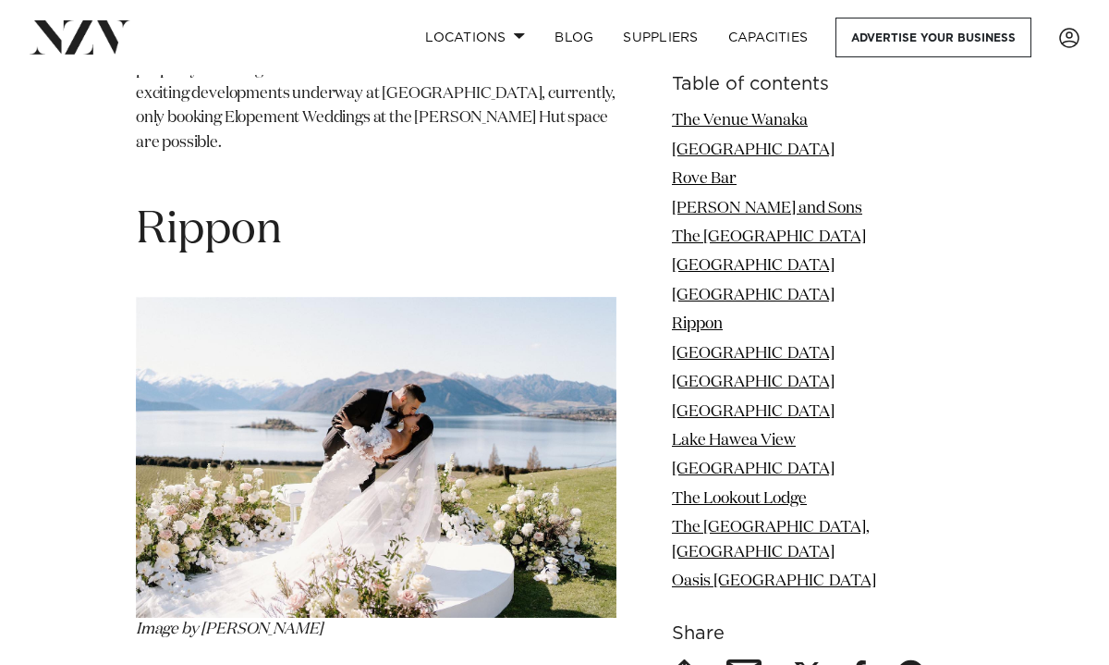  I want to click on a: The Venue Wanaka, so click(739, 120).